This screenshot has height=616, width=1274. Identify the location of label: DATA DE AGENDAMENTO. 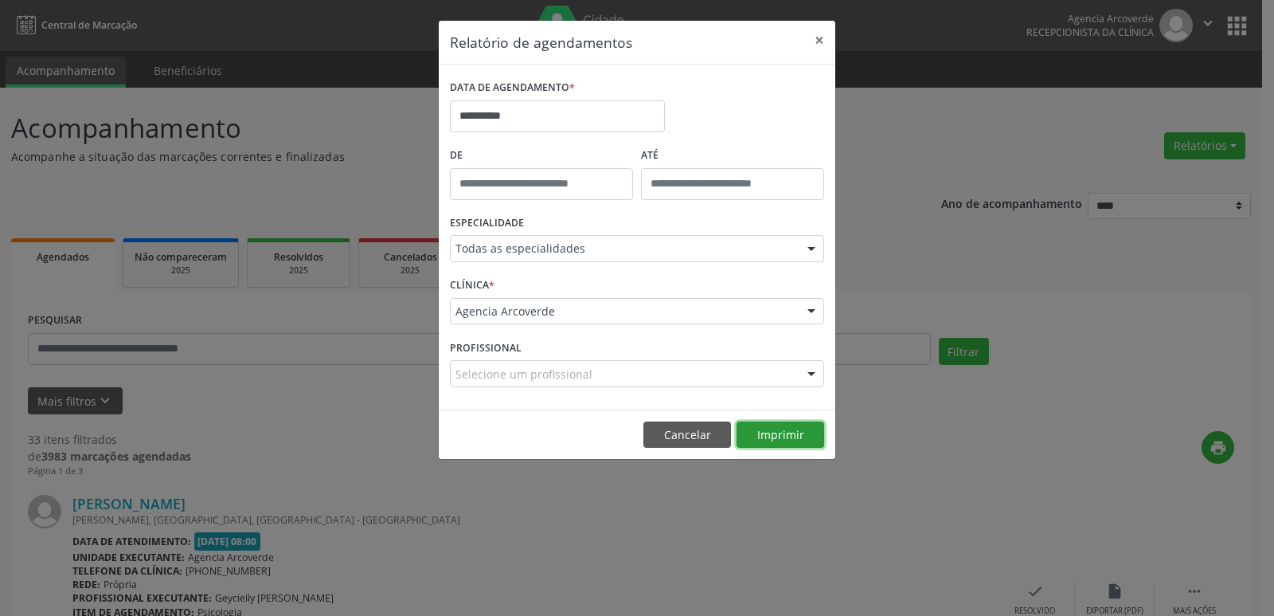
(512, 88).